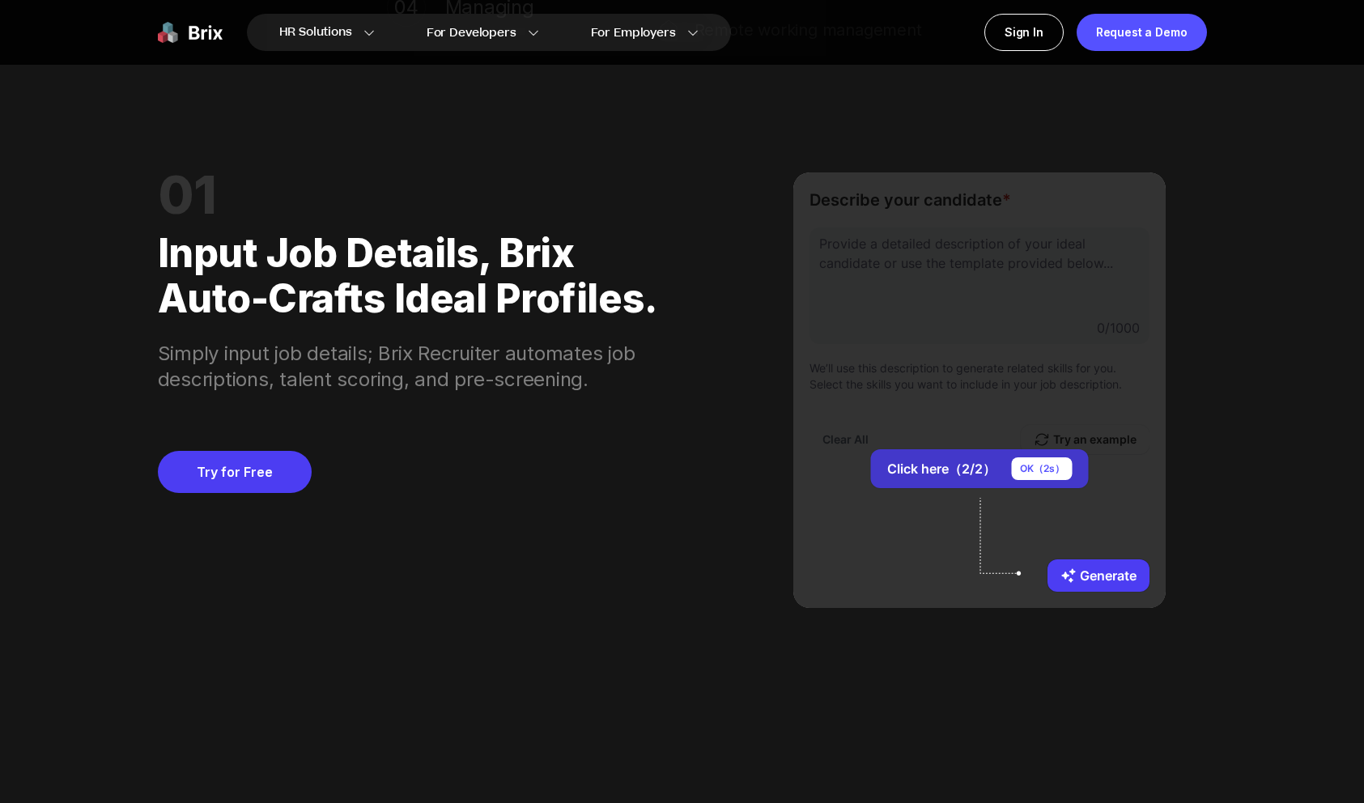  Describe the element at coordinates (979, 469) in the screenshot. I see `button: Click here（2/2）OK（2s）` at that location.